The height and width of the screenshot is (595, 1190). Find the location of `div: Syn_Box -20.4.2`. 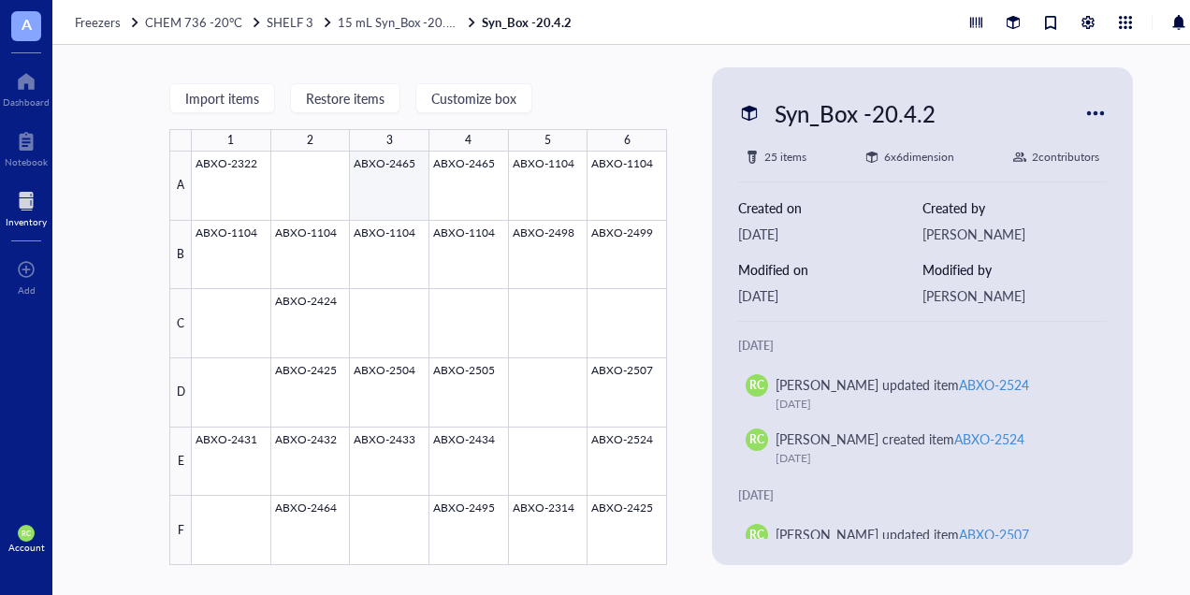

div: Syn_Box -20.4.2 is located at coordinates (855, 113).